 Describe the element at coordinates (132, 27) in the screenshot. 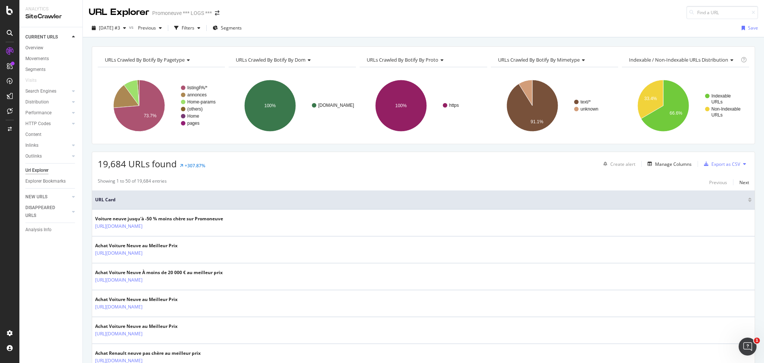

I see `span: vs` at that location.